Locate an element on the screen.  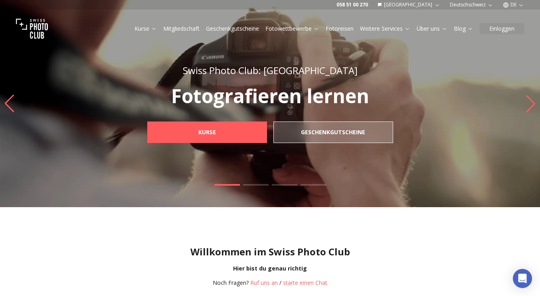
p: Fotografieren lernen is located at coordinates (270, 96).